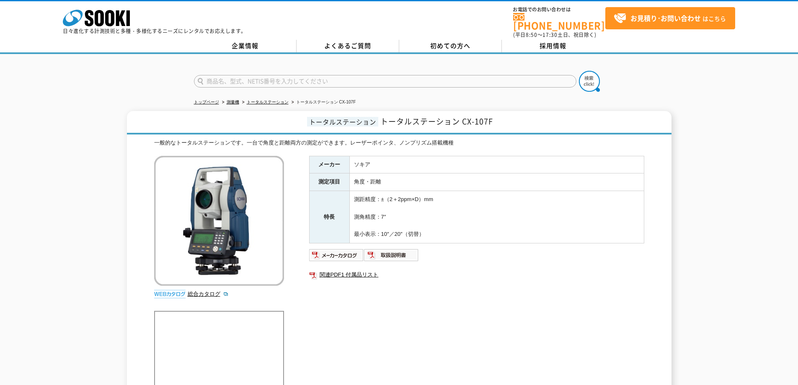  Describe the element at coordinates (323, 102) in the screenshot. I see `li: トータルステーション CX-107F` at that location.